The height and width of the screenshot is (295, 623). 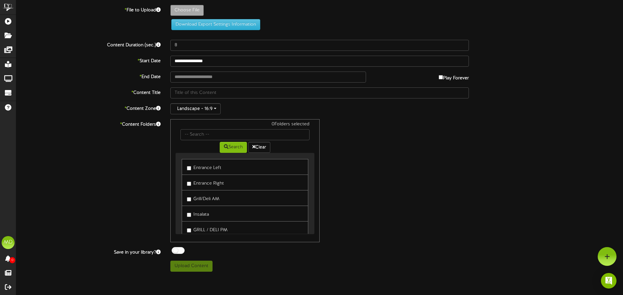 What do you see at coordinates (245, 125) in the screenshot?
I see `div: 0 Folders selected` at bounding box center [245, 125].